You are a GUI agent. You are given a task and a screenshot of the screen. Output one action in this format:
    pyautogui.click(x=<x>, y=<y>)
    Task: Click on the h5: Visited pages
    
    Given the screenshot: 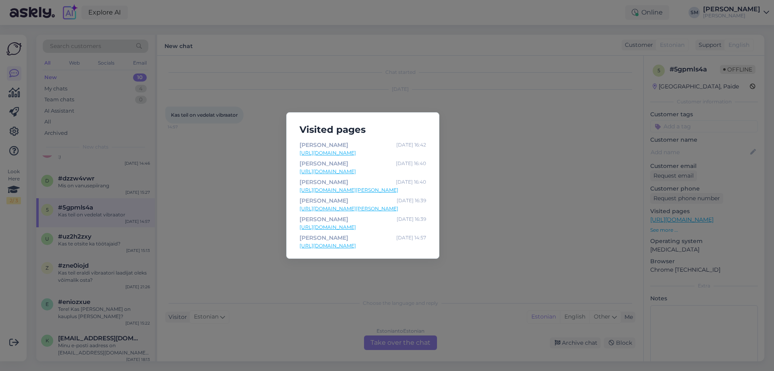 What is the action you would take?
    pyautogui.click(x=363, y=129)
    